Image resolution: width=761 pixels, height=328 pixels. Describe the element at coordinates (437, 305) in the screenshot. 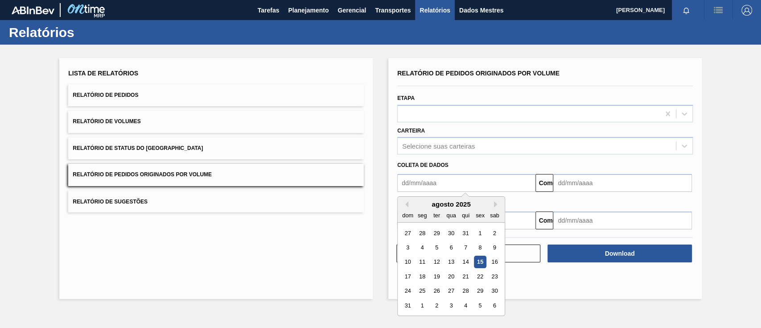

I see `div: Choose terça-feira, 2 de setembro de 2025` at that location.